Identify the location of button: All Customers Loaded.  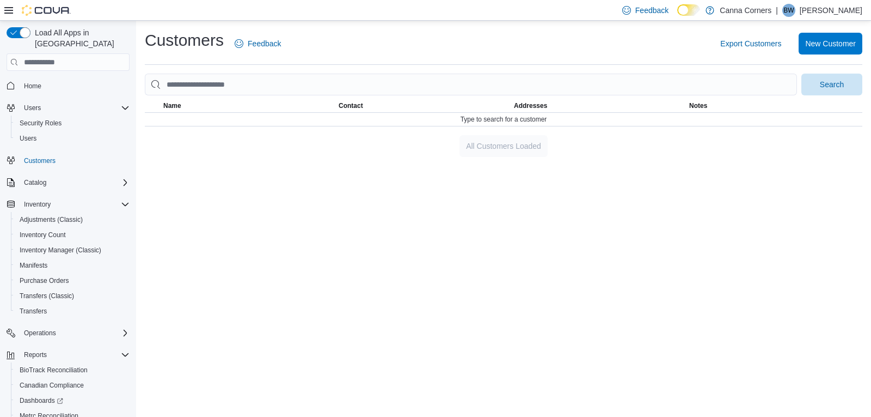
(504, 146).